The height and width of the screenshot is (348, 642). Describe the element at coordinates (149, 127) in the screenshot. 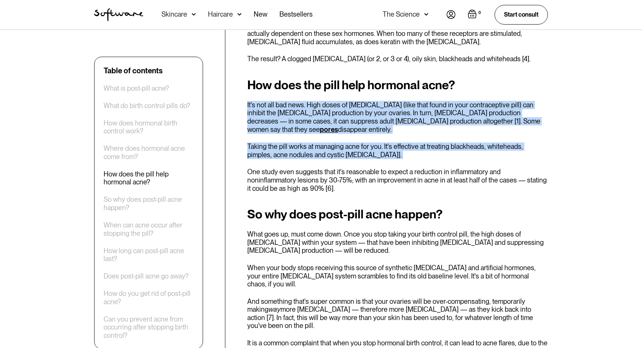

I see `div: How does hormonal birth control work?` at that location.